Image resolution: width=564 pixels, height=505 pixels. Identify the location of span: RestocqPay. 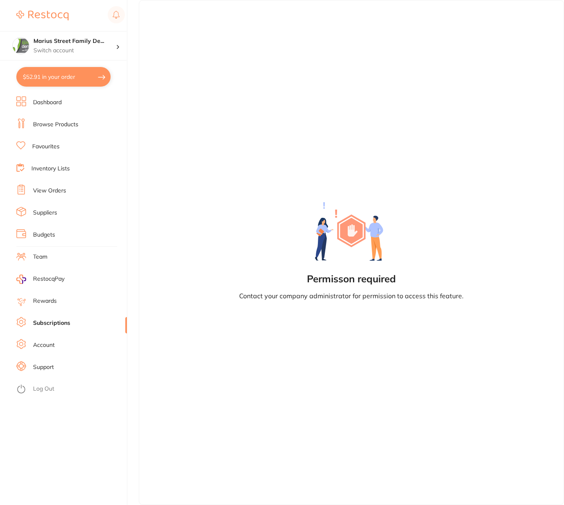
(49, 279).